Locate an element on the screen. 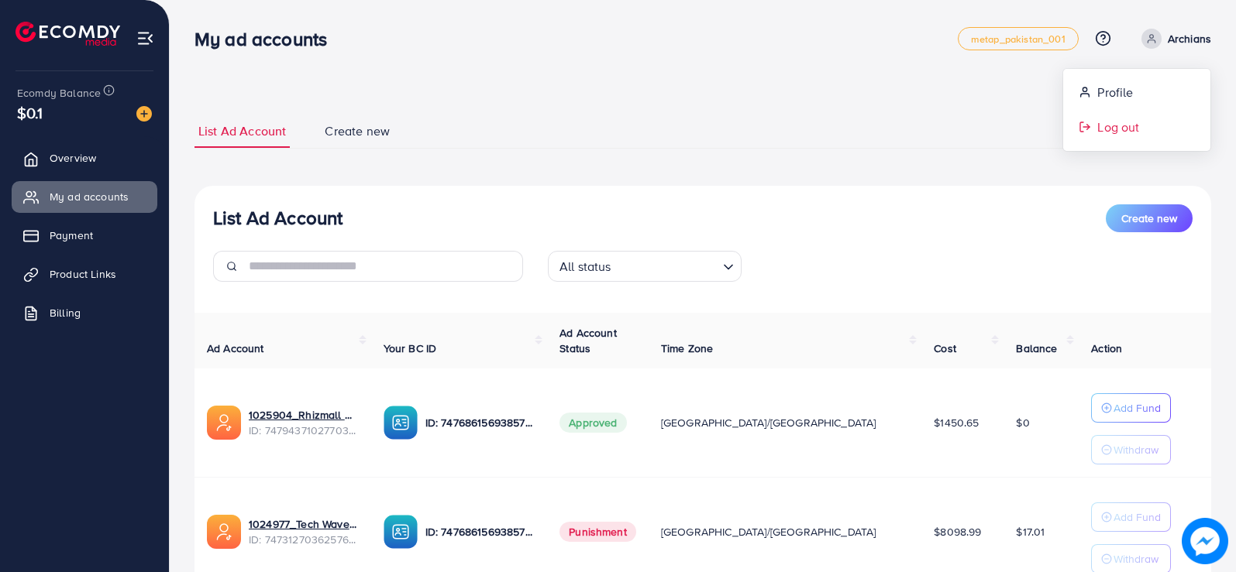 Image resolution: width=1236 pixels, height=572 pixels. span: Profile is located at coordinates (1115, 92).